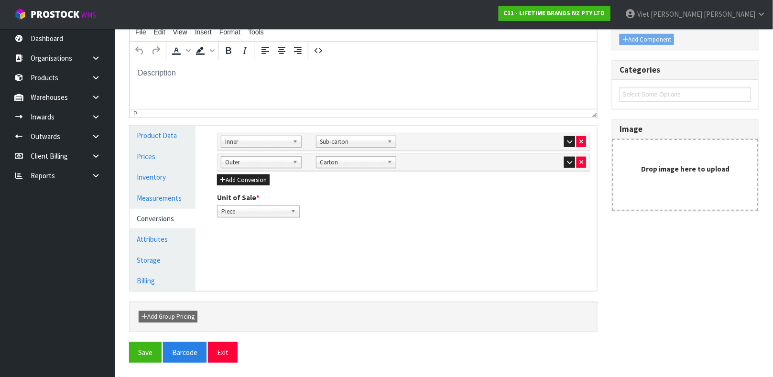  What do you see at coordinates (55, 14) in the screenshot?
I see `span: ProStock` at bounding box center [55, 14].